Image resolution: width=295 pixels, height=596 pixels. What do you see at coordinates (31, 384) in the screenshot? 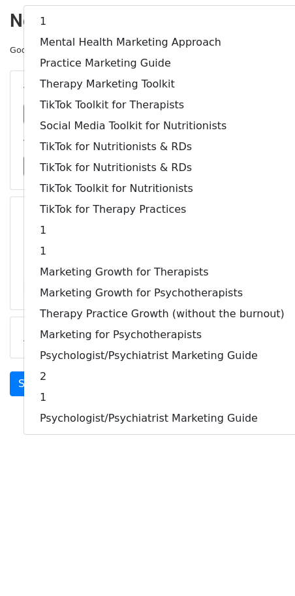
I see `a: Send` at bounding box center [31, 384].